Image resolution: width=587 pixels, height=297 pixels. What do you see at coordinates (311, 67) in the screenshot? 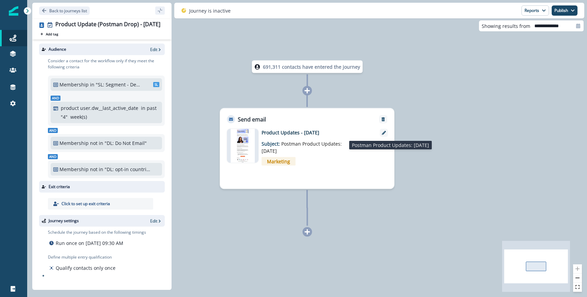
I see `p: 691,311 contacts have entered the journey` at bounding box center [311, 67].